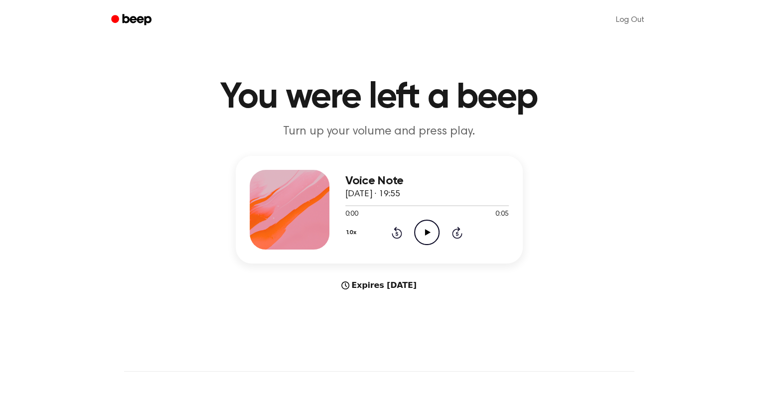 This screenshot has height=394, width=758. What do you see at coordinates (427, 181) in the screenshot?
I see `h3: Voice Note` at bounding box center [427, 181].